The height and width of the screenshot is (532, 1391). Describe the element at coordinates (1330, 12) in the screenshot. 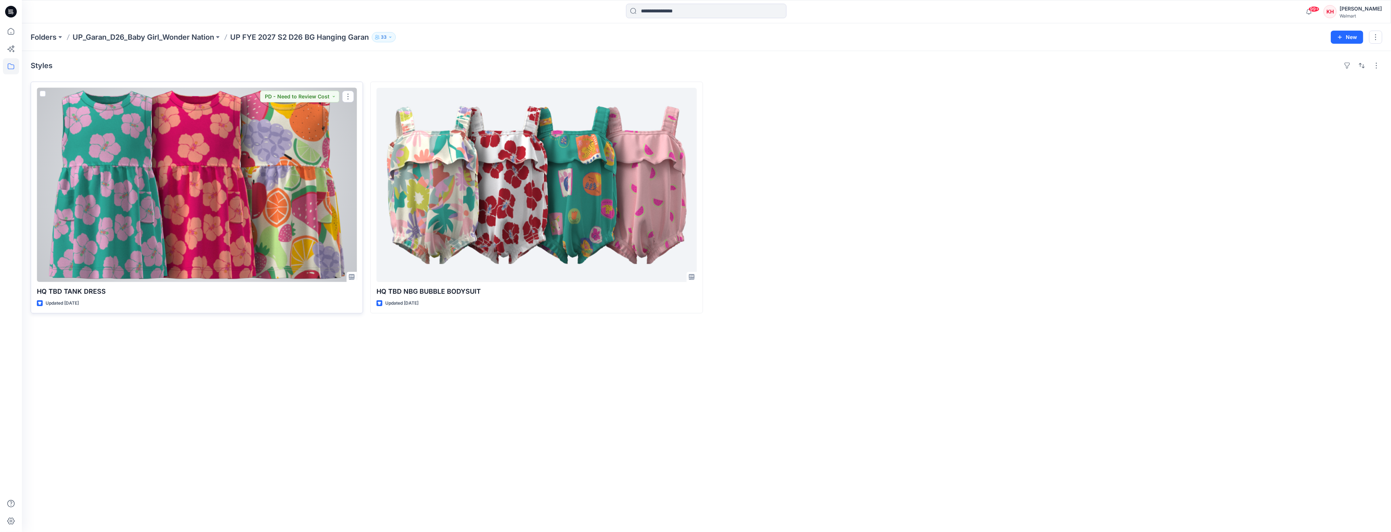

I see `div: KH` at that location.